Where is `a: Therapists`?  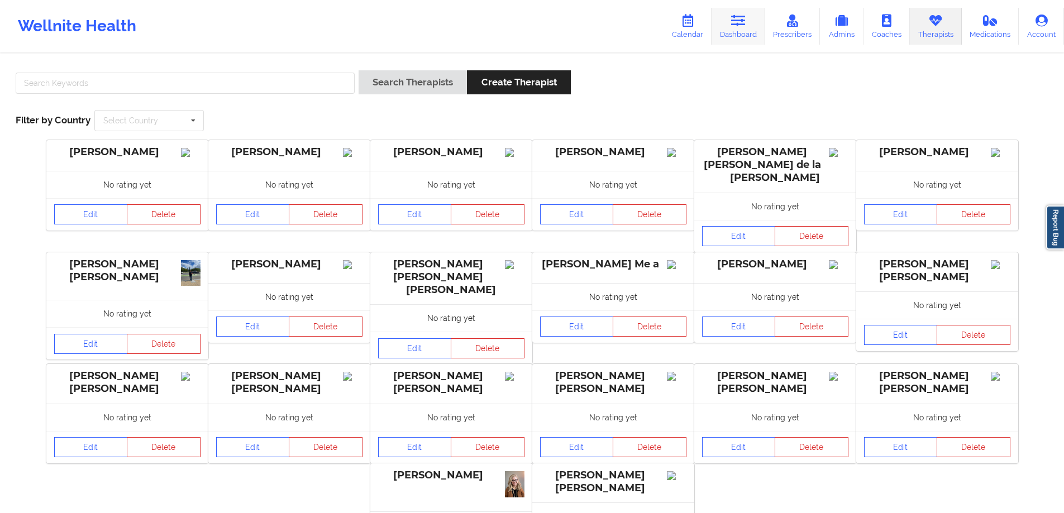
a: Therapists is located at coordinates (936, 26).